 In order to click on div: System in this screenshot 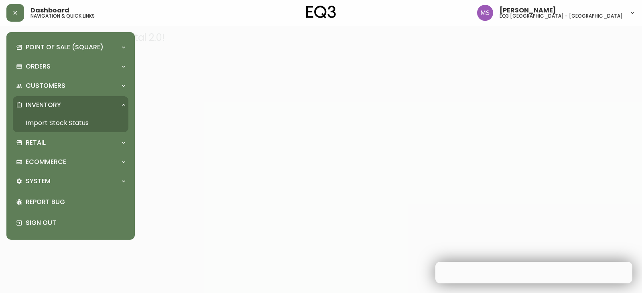, I will do `click(71, 181)`.